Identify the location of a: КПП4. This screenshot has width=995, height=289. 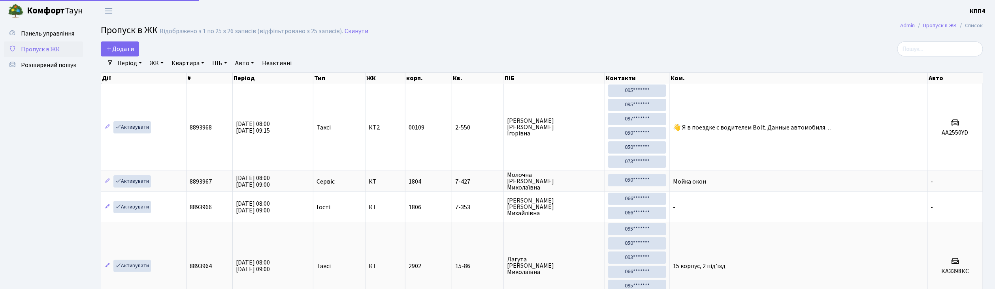
(977, 11).